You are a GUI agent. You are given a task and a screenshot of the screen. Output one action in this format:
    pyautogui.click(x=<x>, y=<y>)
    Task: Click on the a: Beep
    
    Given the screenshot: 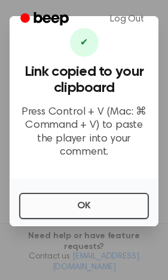 What is the action you would take?
    pyautogui.click(x=45, y=19)
    